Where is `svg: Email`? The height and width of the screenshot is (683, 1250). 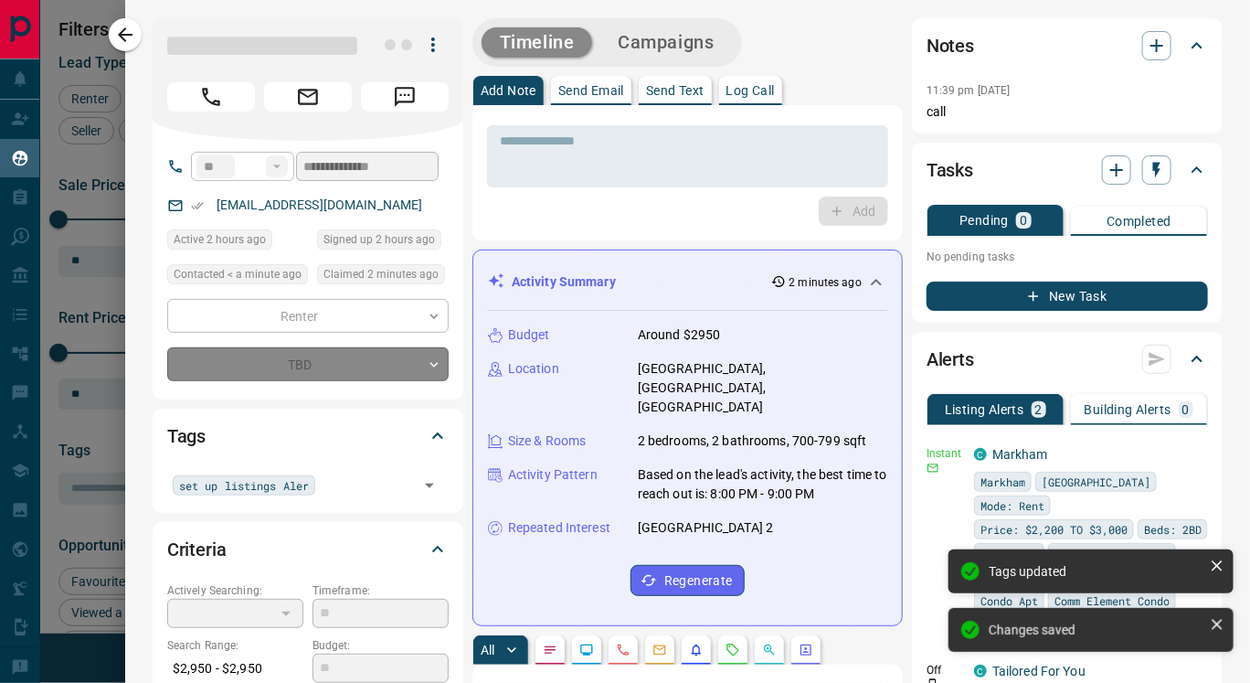
svg: Email is located at coordinates (933, 468).